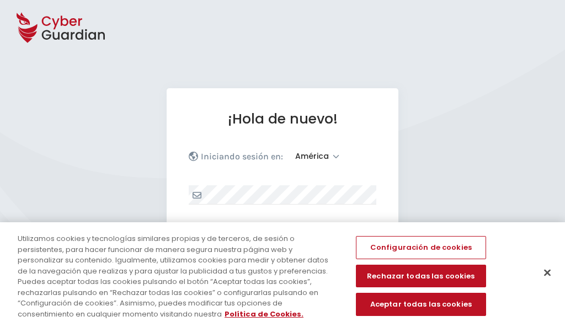 The height and width of the screenshot is (327, 565). I want to click on button: Aceptar todas las cookies, so click(421, 304).